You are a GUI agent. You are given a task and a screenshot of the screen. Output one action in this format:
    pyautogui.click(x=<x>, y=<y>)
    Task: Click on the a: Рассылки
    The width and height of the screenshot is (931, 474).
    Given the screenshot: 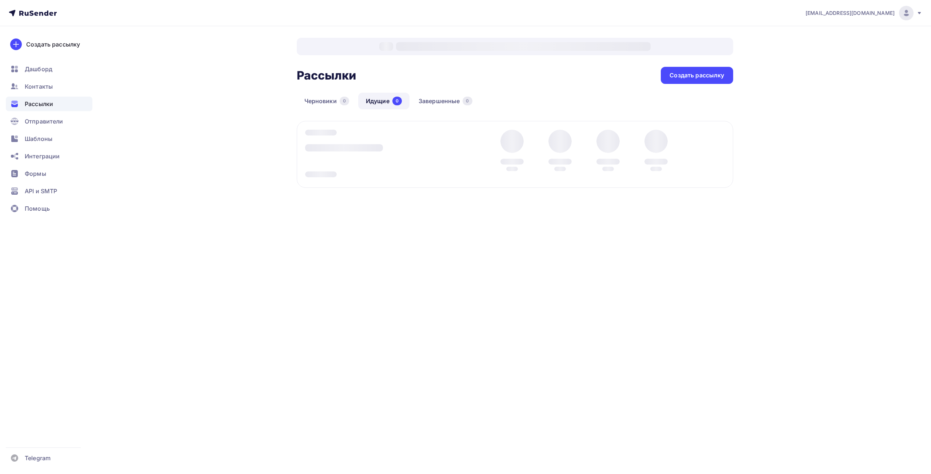 What is the action you would take?
    pyautogui.click(x=49, y=104)
    